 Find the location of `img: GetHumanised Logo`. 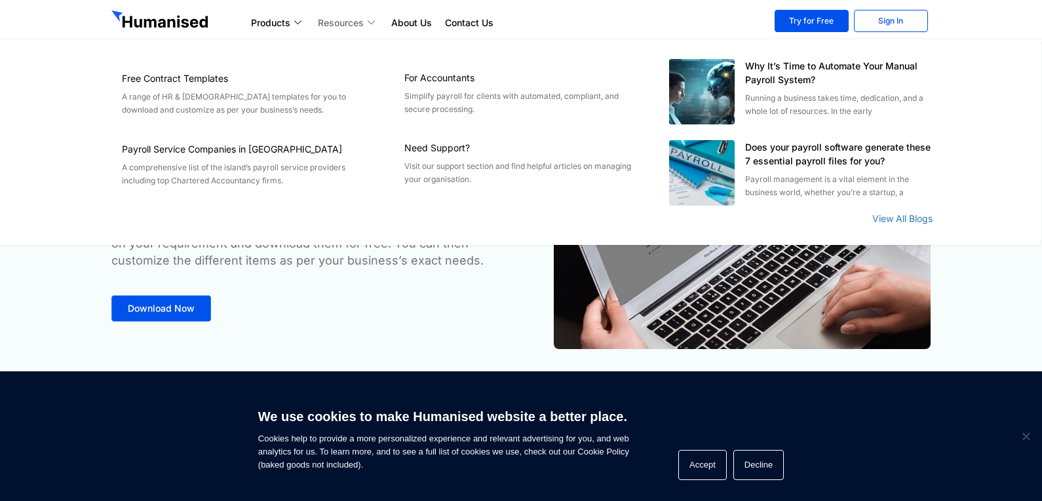

img: GetHumanised Logo is located at coordinates (161, 21).